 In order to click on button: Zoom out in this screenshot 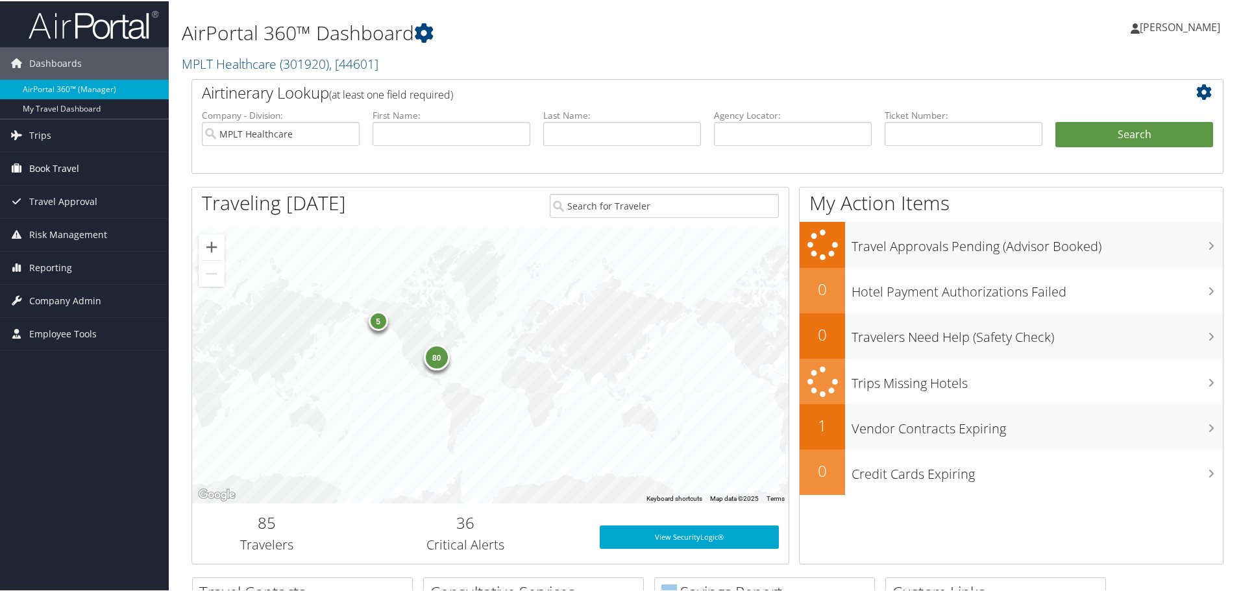, I will do `click(212, 273)`.